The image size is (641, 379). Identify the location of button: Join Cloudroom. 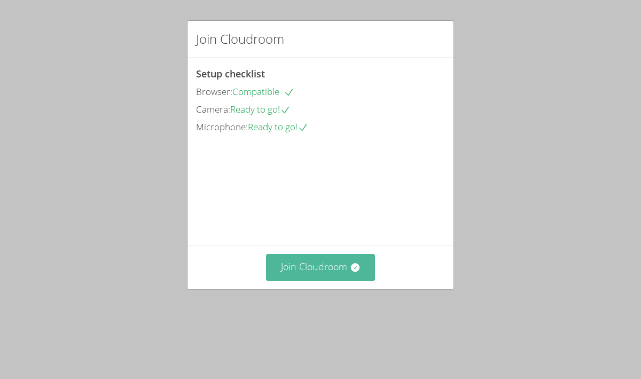
(321, 267).